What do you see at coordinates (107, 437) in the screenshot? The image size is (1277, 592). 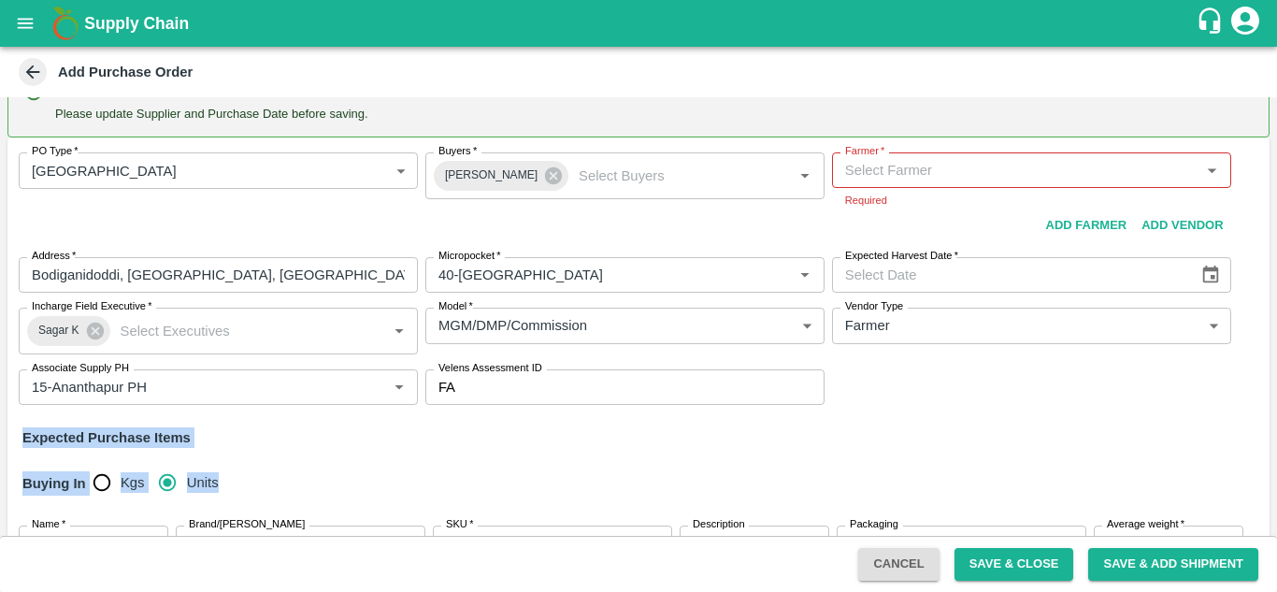 I see `strong: Expected Purchase Items` at bounding box center [107, 437].